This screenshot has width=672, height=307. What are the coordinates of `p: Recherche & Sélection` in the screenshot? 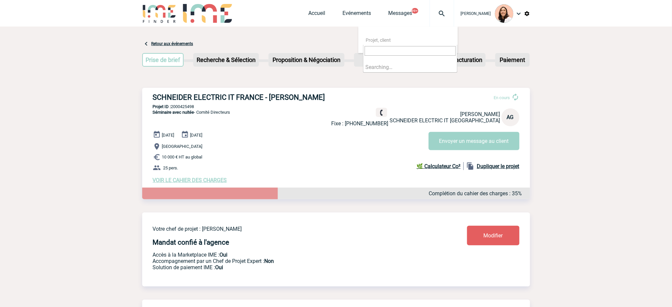 It's located at (226, 60).